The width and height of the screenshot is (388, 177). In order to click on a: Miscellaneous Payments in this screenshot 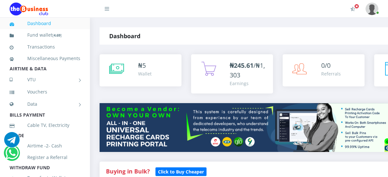, I will do `click(45, 58)`.